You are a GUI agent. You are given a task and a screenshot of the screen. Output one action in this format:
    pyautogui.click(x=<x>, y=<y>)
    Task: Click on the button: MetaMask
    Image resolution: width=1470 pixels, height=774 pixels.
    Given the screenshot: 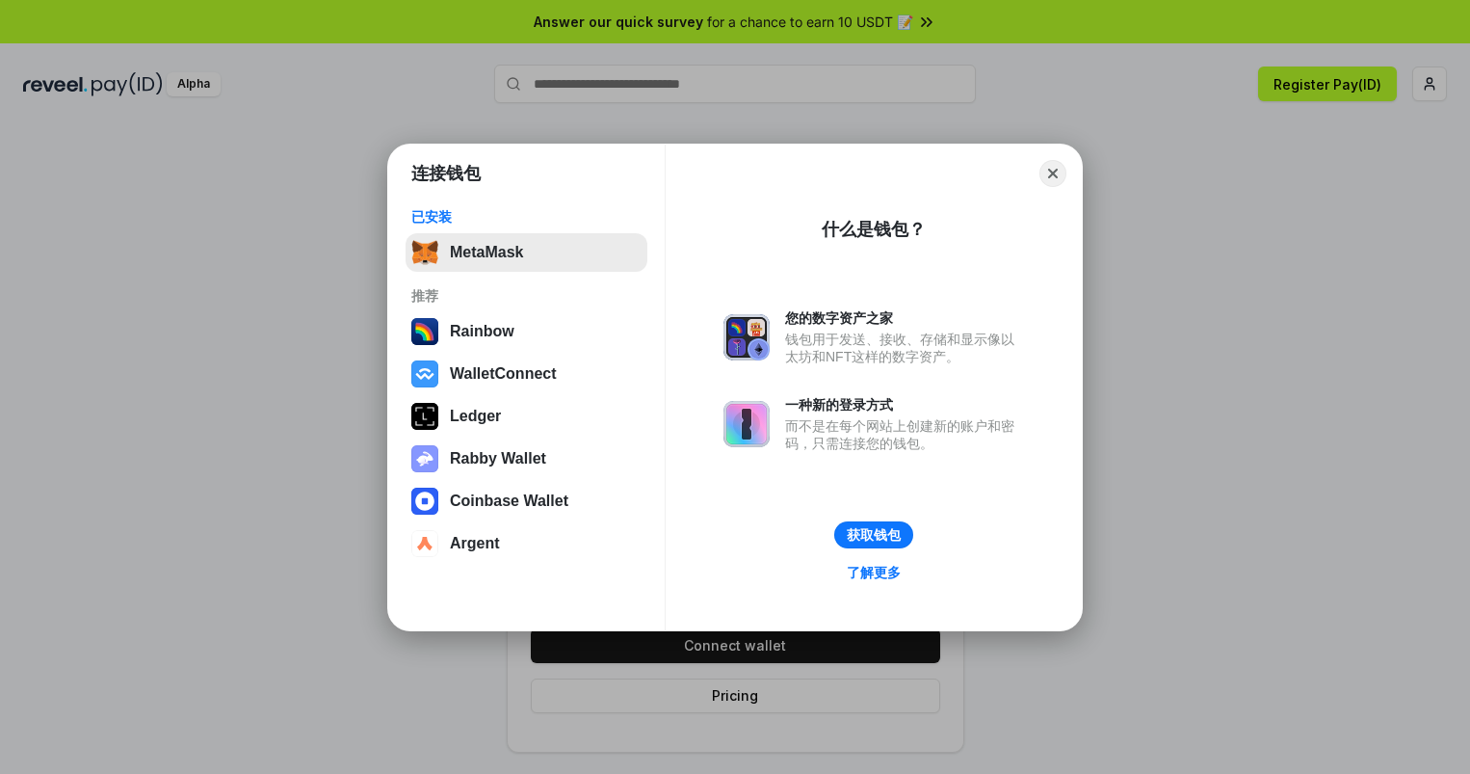 What is the action you would take?
    pyautogui.click(x=526, y=252)
    